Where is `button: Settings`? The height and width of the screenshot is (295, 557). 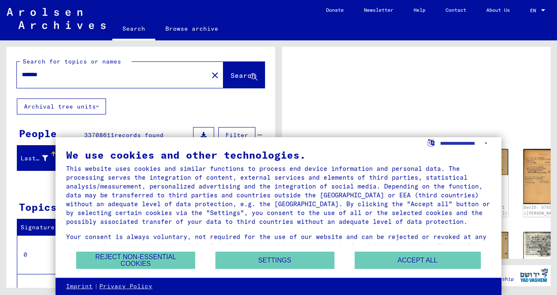 button: Settings is located at coordinates (275, 260).